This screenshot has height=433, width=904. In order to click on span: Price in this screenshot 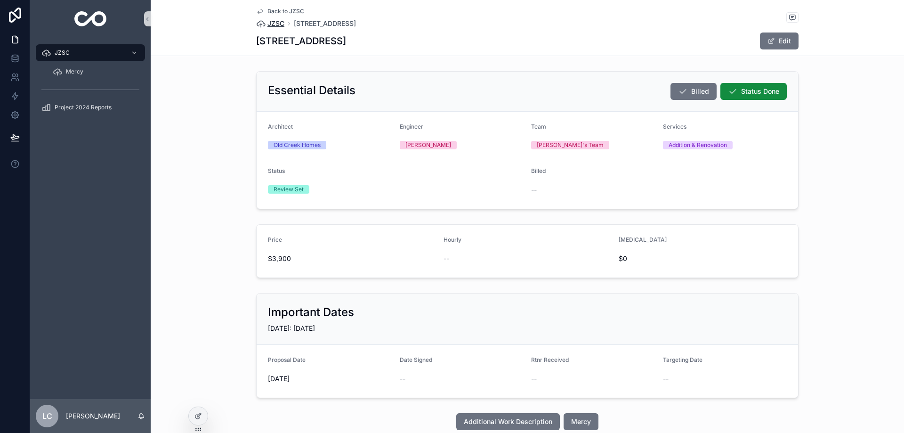, I will do `click(275, 239)`.